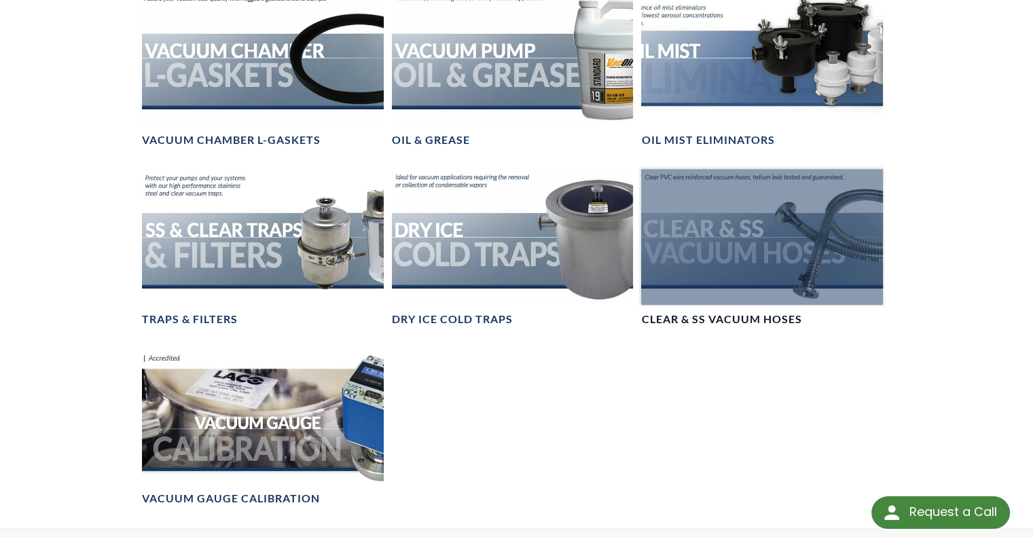  I want to click on h4: Traps & Filters, so click(189, 319).